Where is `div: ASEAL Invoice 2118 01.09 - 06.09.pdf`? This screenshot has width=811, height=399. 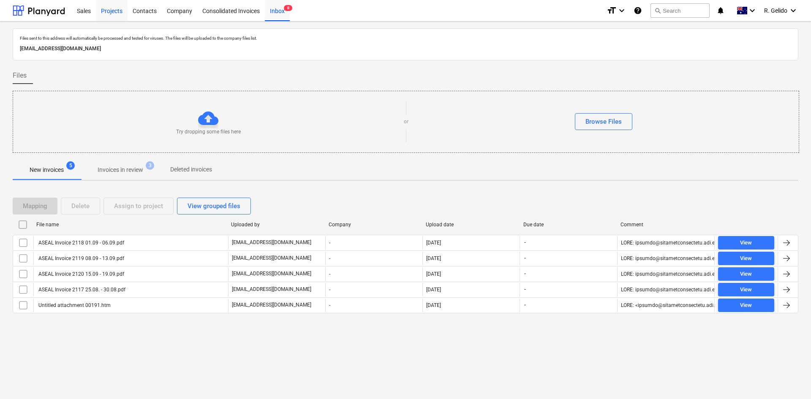
div: ASEAL Invoice 2118 01.09 - 06.09.pdf is located at coordinates (81, 243).